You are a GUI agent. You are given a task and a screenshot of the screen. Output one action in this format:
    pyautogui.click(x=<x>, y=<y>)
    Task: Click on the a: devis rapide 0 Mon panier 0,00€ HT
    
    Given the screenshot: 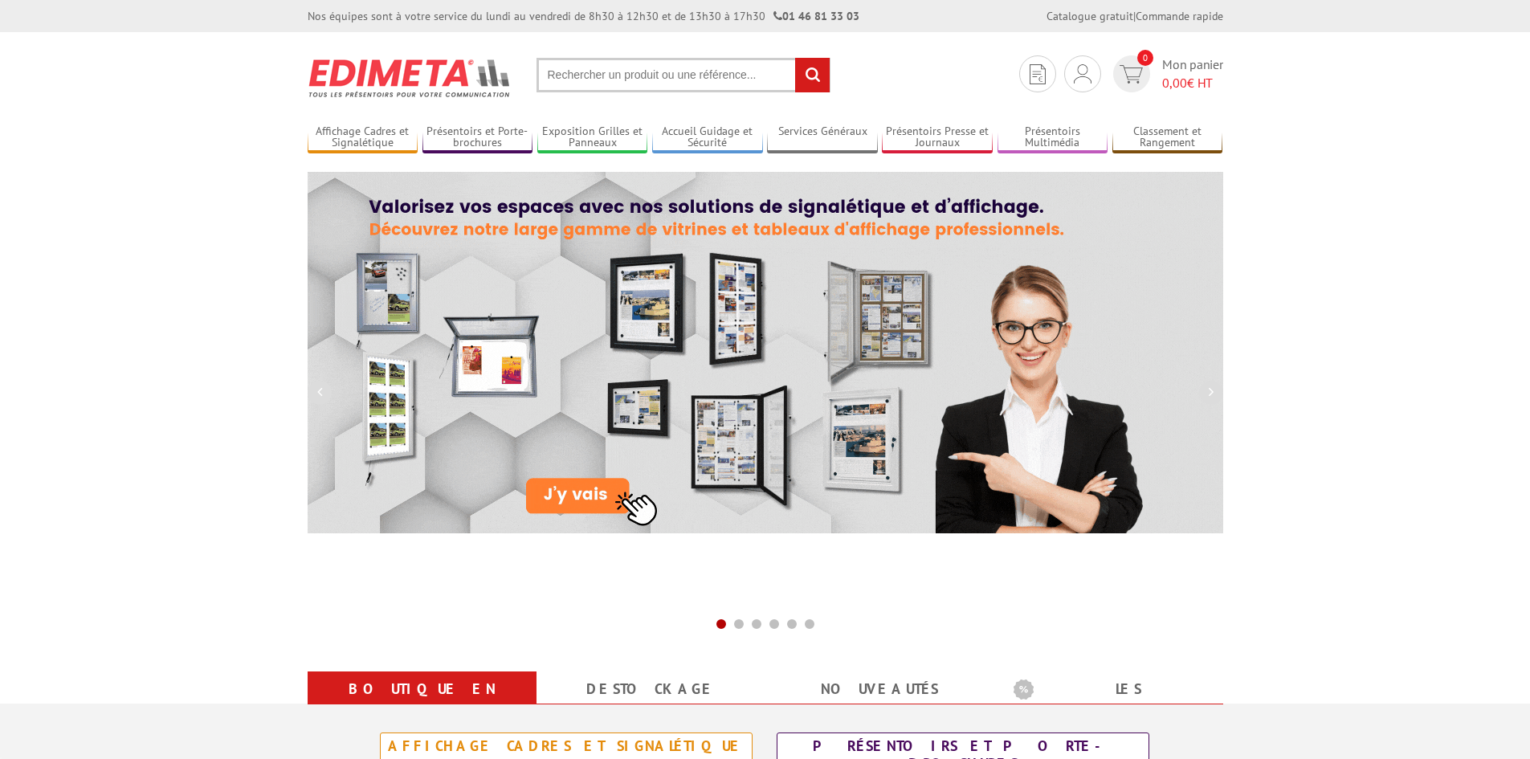 What is the action you would take?
    pyautogui.click(x=1166, y=74)
    